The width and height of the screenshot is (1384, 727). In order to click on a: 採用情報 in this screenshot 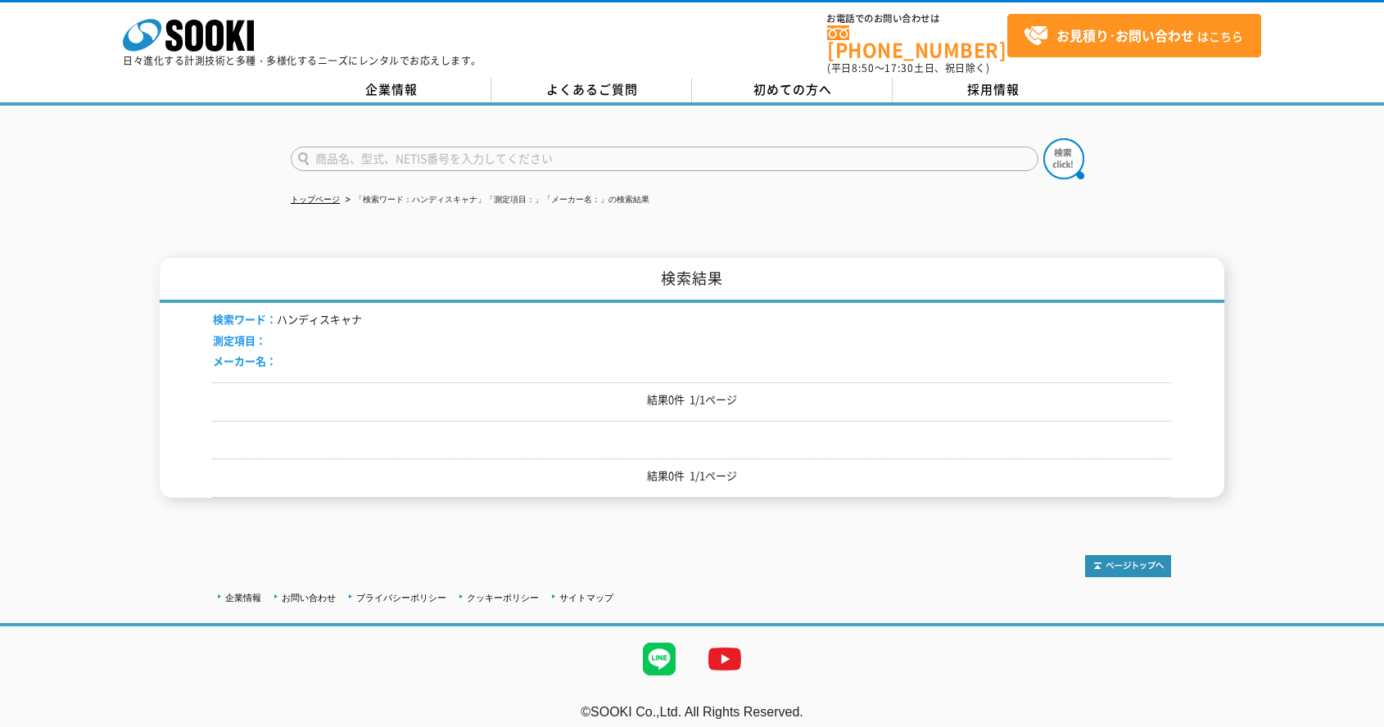, I will do `click(993, 90)`.